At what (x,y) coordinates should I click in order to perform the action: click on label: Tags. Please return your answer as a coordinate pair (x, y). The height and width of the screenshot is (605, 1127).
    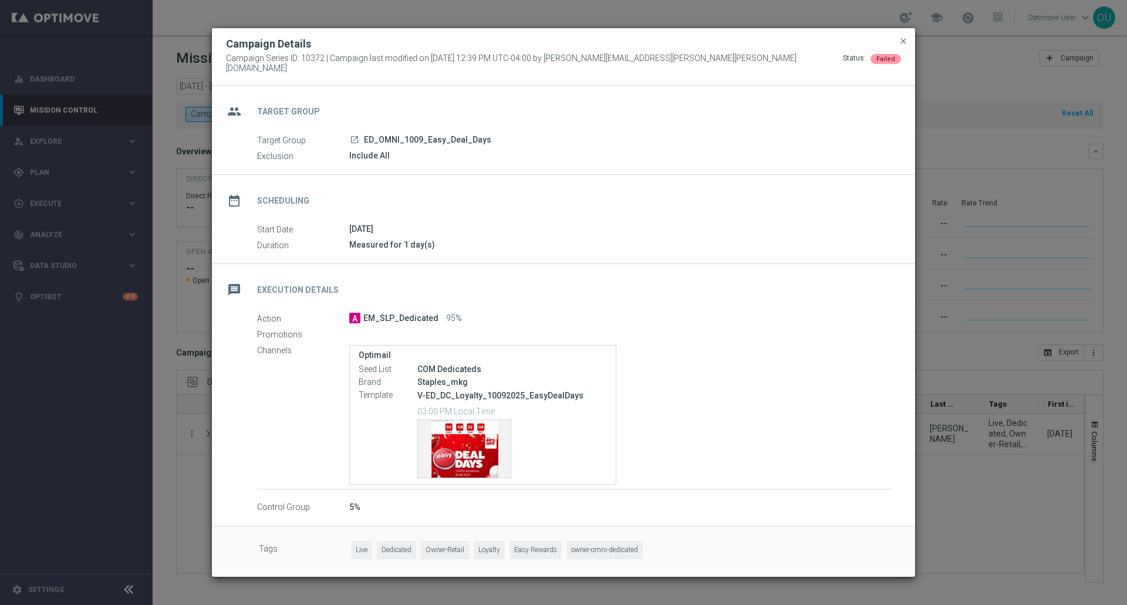
    Looking at the image, I should click on (305, 550).